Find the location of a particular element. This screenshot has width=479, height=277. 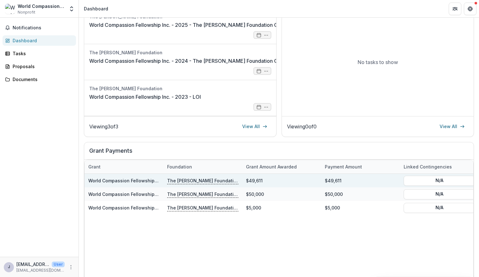

h2: Grant Payments is located at coordinates (279, 153).